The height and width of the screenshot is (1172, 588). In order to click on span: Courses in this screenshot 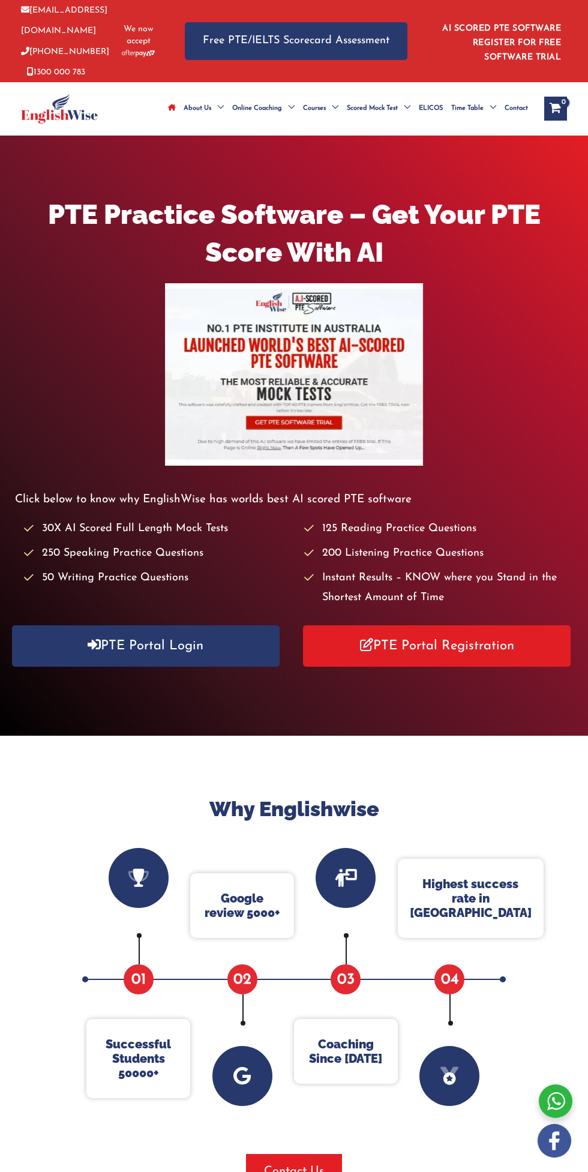, I will do `click(315, 109)`.